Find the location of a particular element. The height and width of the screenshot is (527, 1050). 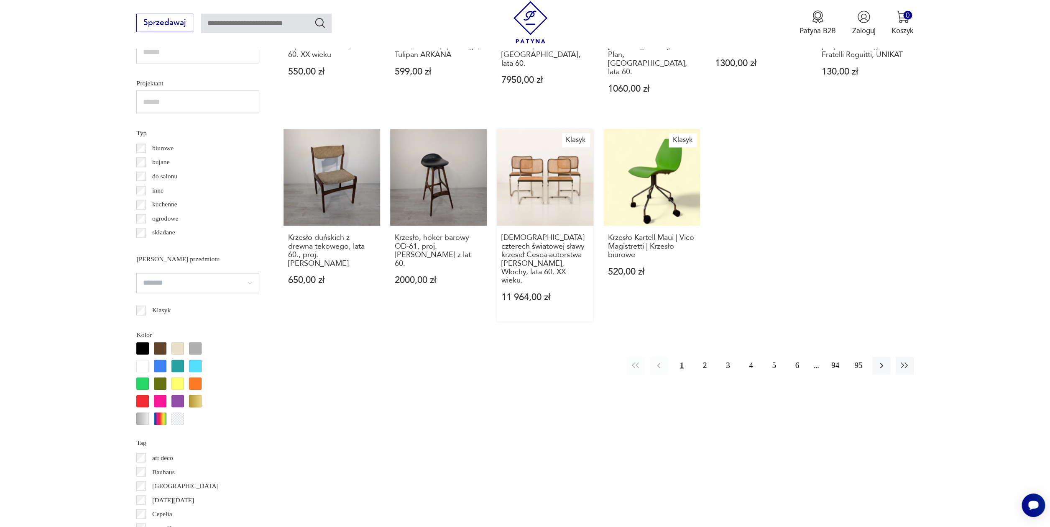

p: inne is located at coordinates (158, 191).